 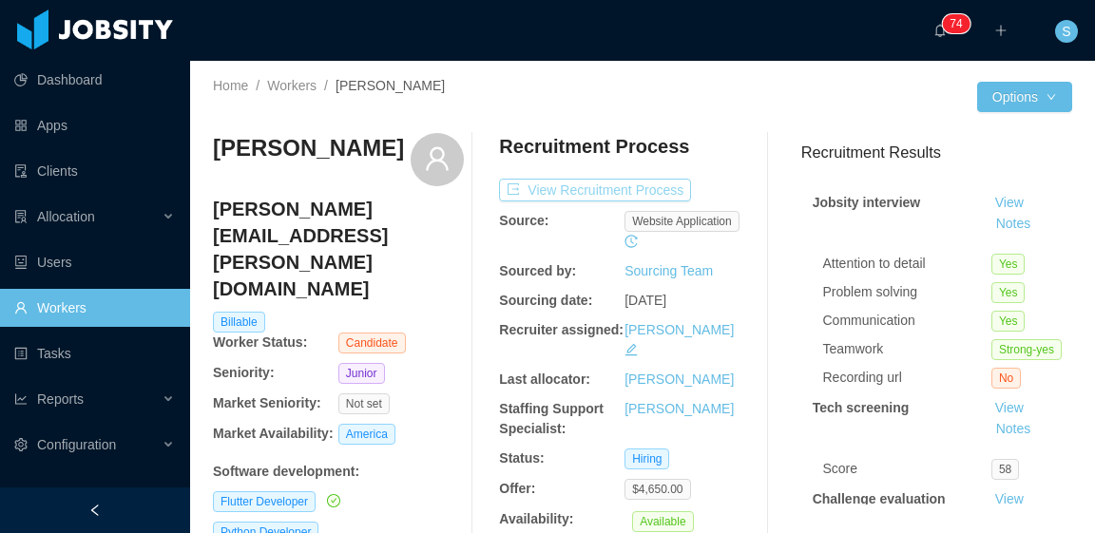 What do you see at coordinates (243, 373) in the screenshot?
I see `b: Seniority:` at bounding box center [243, 373].